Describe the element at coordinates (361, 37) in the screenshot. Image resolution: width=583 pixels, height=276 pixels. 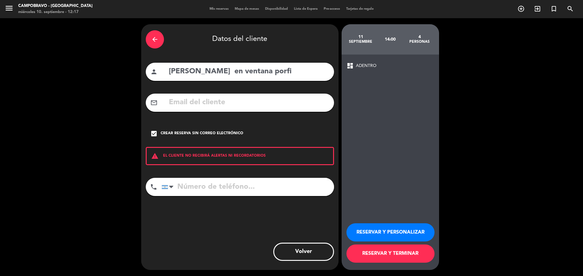
I see `div: 11` at that location.